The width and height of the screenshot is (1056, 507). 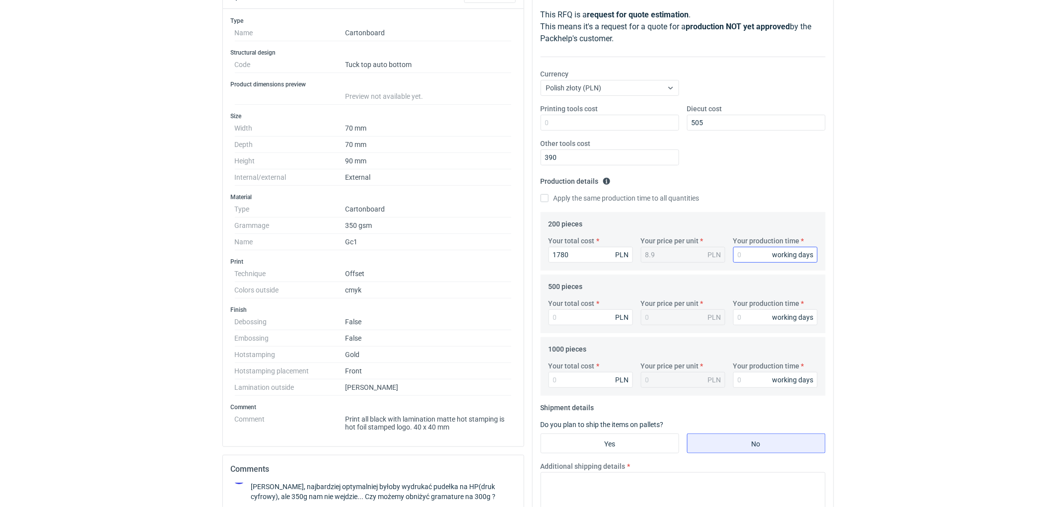 I want to click on h3: Product dimensions preview, so click(x=373, y=84).